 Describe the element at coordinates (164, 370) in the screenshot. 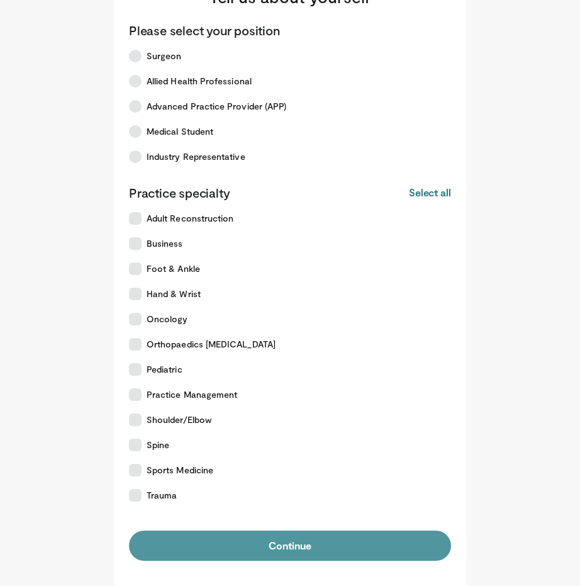

I see `span: Pediatric` at that location.